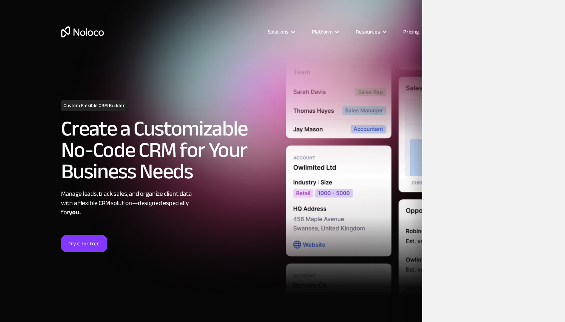 This screenshot has width=565, height=322. What do you see at coordinates (75, 212) in the screenshot?
I see `strong: you.` at bounding box center [75, 212].